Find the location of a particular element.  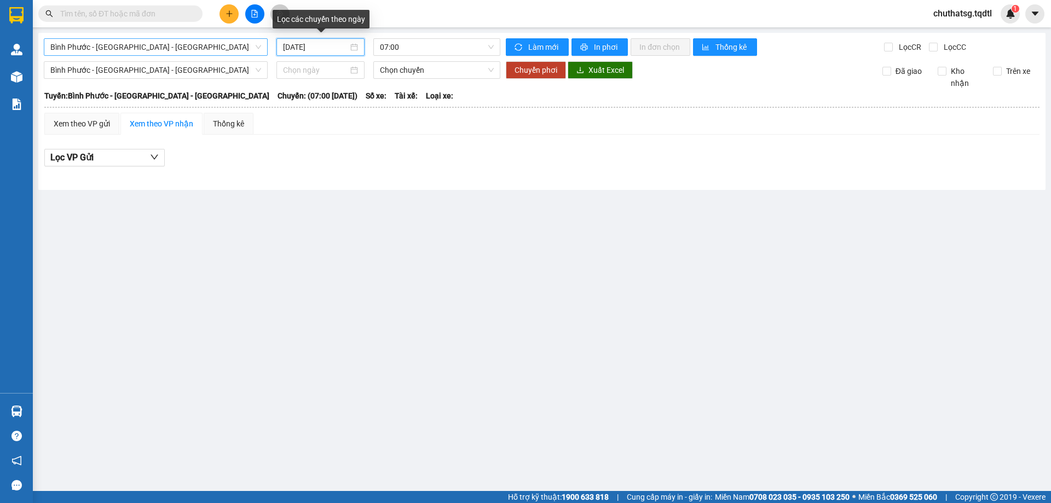

button: Lọc VP Gửi is located at coordinates (105, 158).